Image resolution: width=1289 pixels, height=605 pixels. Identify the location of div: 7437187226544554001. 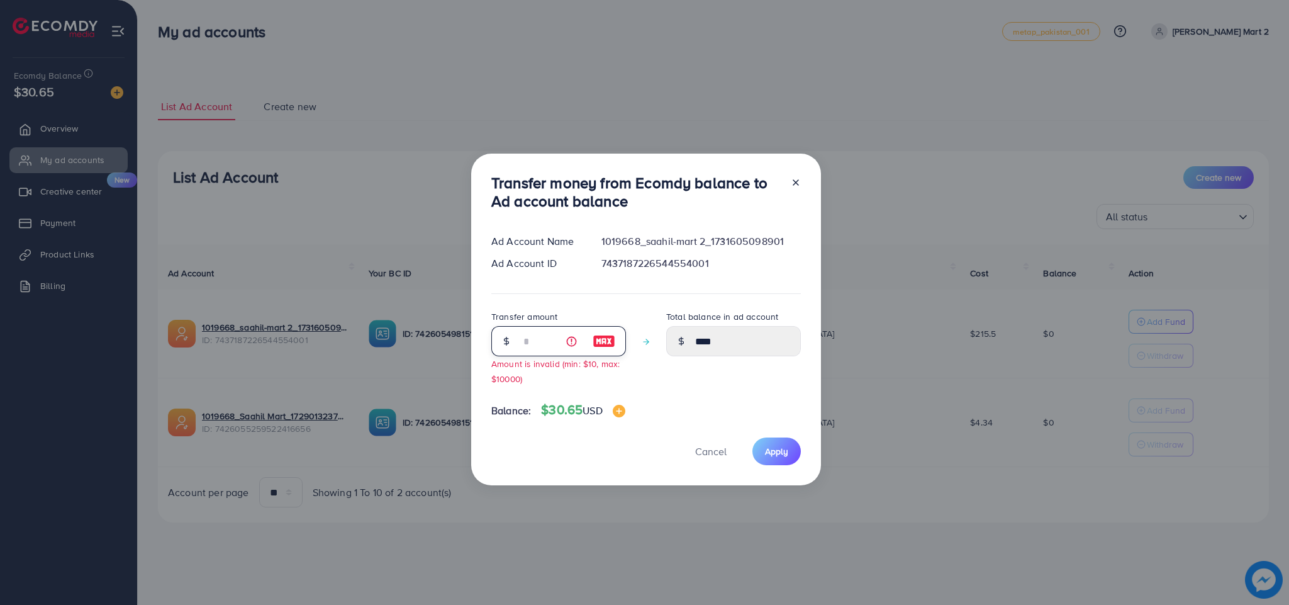
(701, 263).